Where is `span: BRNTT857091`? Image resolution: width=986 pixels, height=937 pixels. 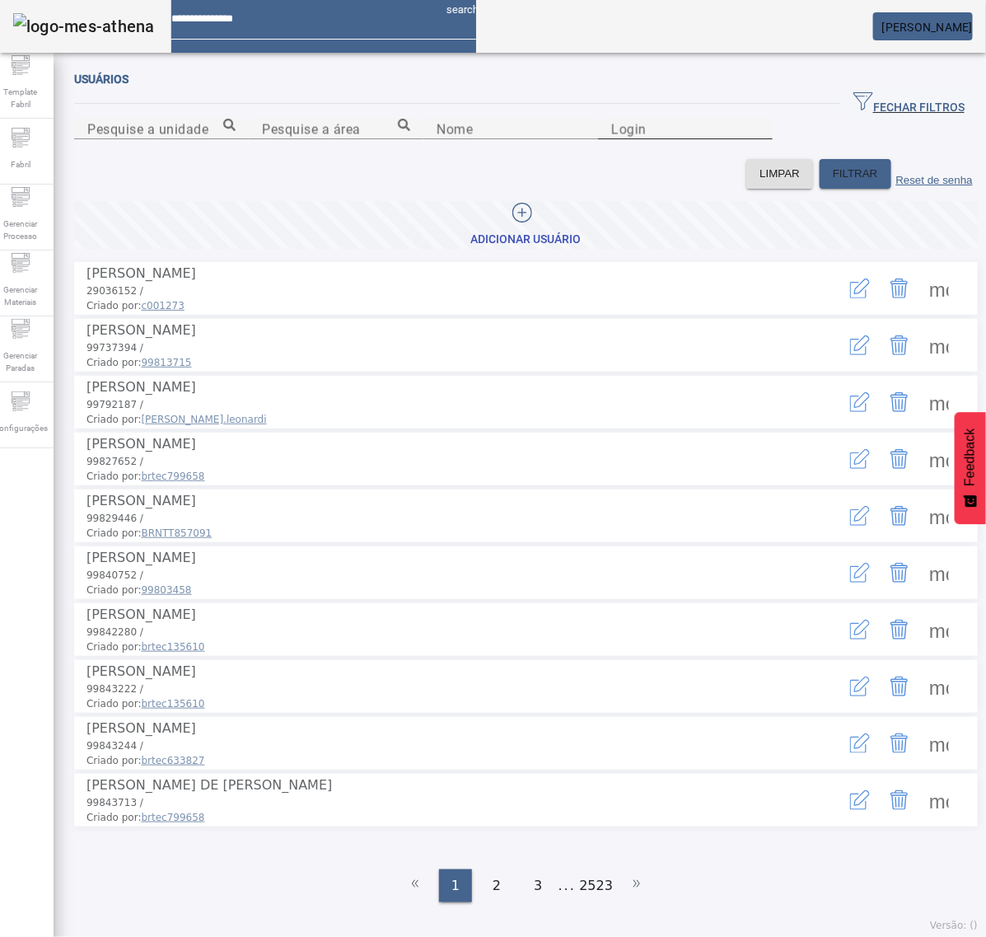
span: BRNTT857091 is located at coordinates (177, 533).